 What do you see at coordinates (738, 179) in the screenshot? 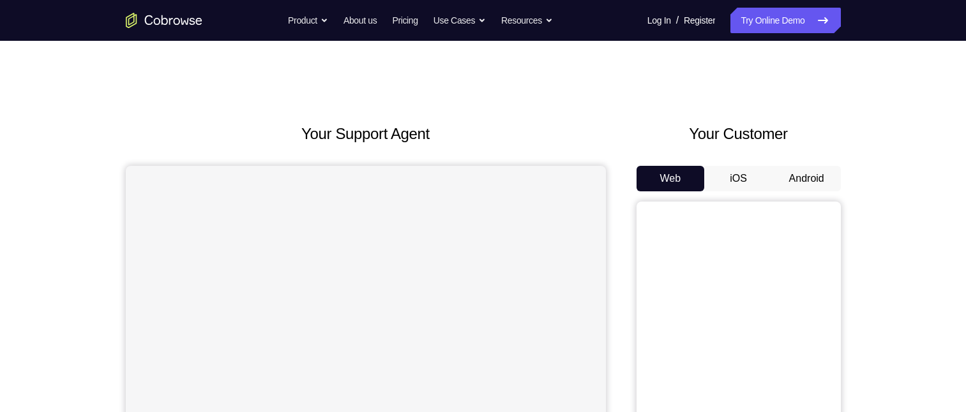
I see `button: iOS` at bounding box center [738, 179].